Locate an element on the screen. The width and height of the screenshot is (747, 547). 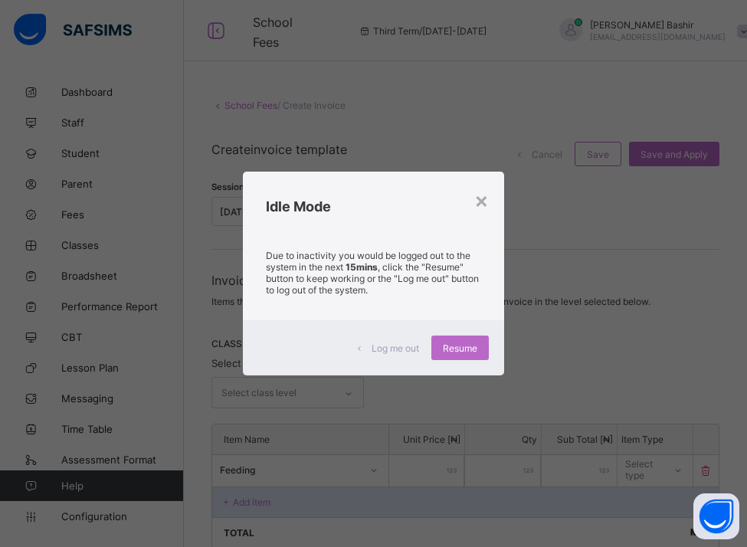
button: Open asap is located at coordinates (716, 516).